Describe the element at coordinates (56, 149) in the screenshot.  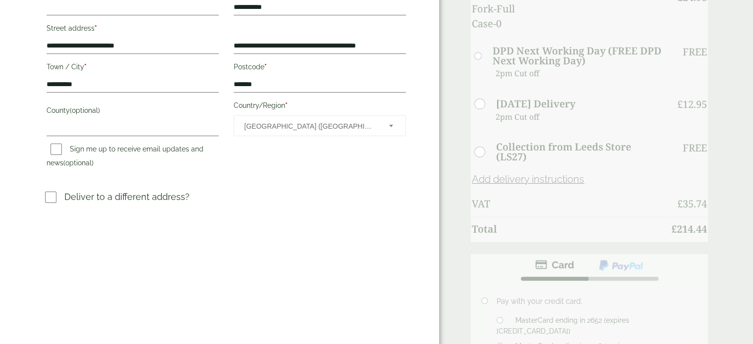
I see `input: Sign me up to receive email updates and news(optional)` at that location.